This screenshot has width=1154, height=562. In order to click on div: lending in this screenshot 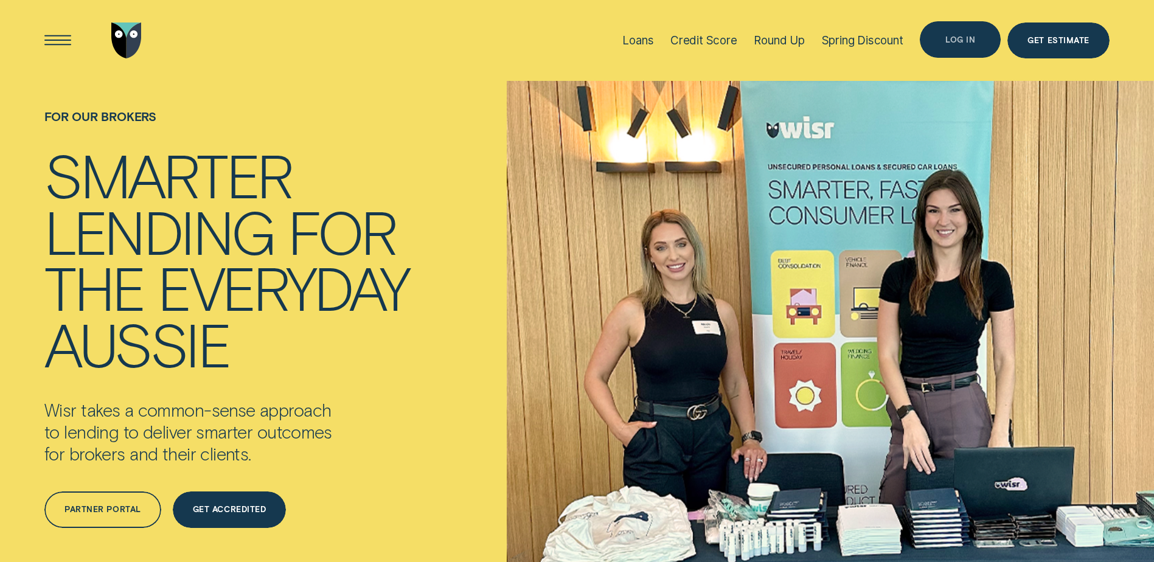, I will do `click(159, 231)`.